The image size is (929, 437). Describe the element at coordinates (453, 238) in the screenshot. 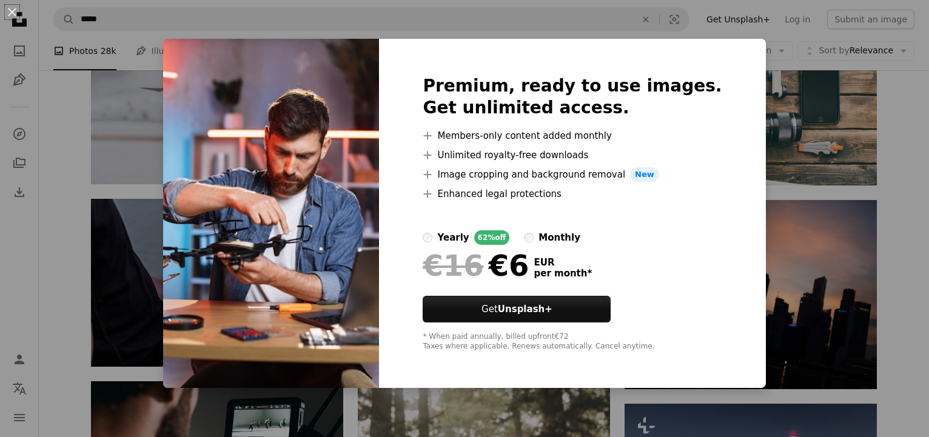

I see `div: yearly` at that location.